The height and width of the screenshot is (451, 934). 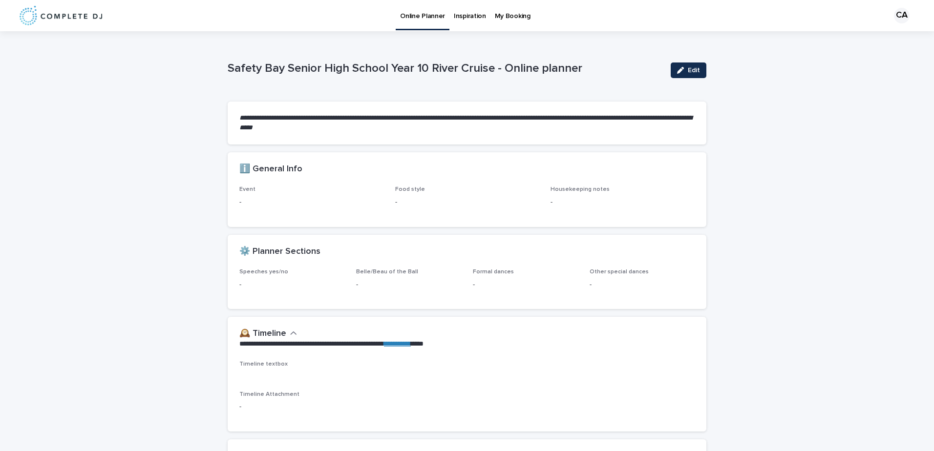 I want to click on span: Other special dances, so click(x=619, y=272).